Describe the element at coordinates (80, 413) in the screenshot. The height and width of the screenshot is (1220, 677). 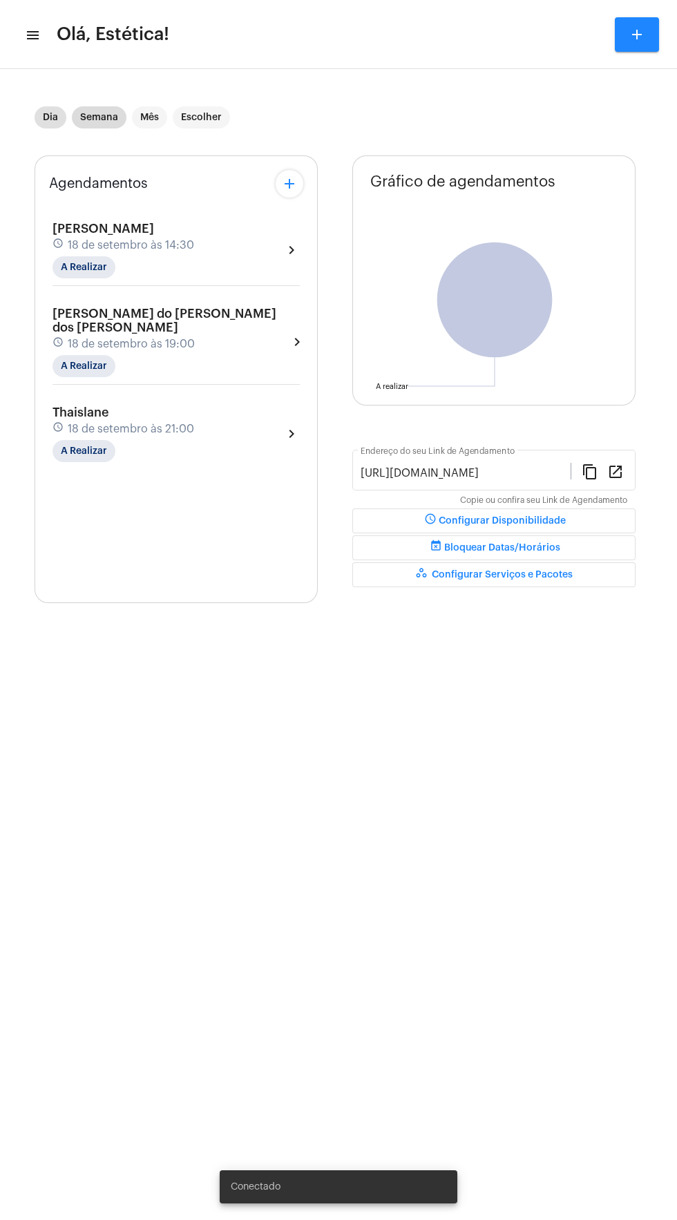
I see `span: Thaislane` at that location.